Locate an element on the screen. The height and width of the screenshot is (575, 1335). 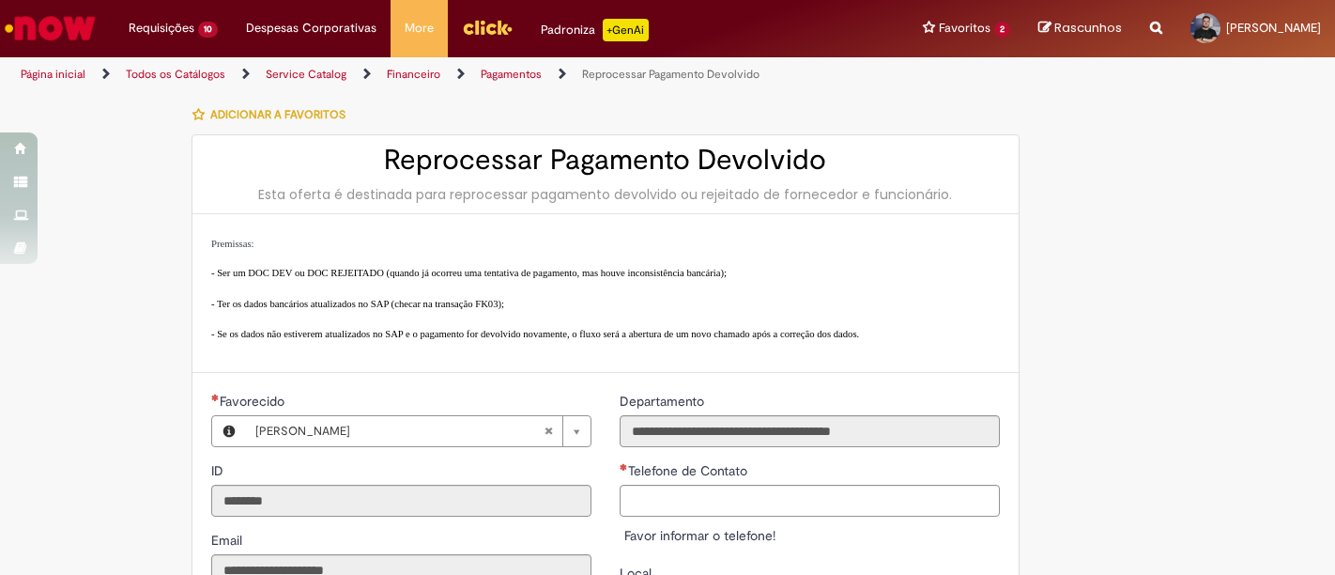
a: Financeiro is located at coordinates (413, 74).